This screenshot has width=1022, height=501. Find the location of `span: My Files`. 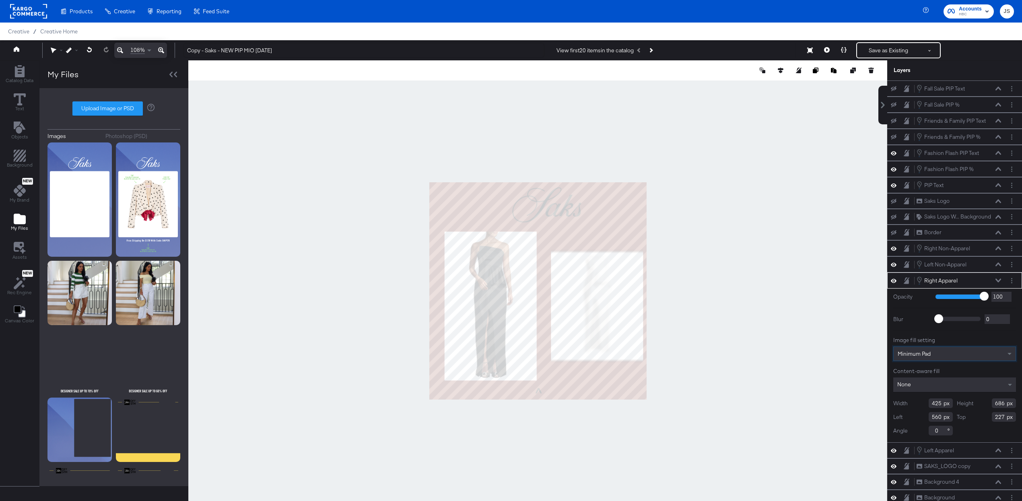

span: My Files is located at coordinates (19, 228).